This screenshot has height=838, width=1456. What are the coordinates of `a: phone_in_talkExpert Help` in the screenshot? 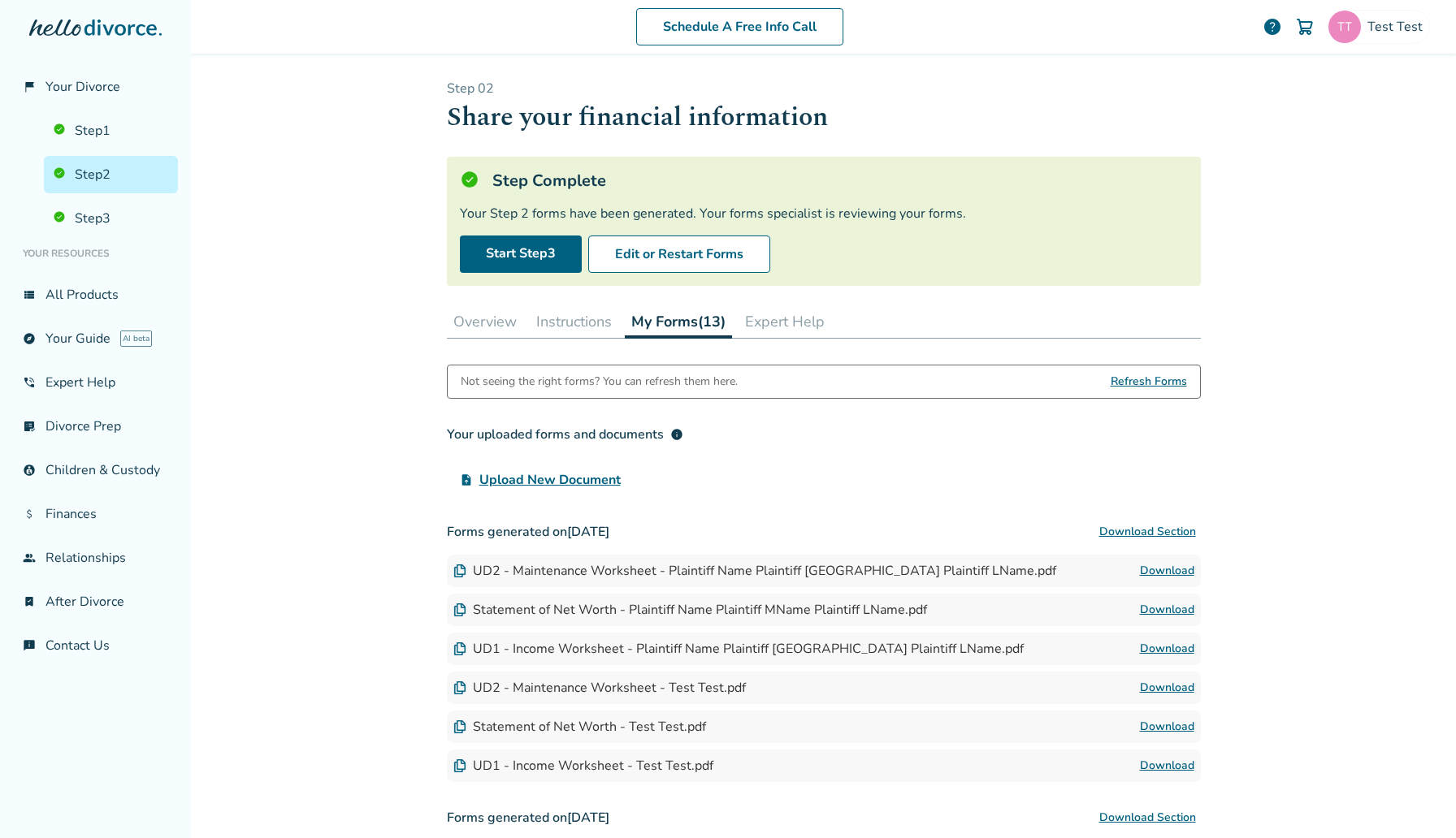 It's located at (95, 382).